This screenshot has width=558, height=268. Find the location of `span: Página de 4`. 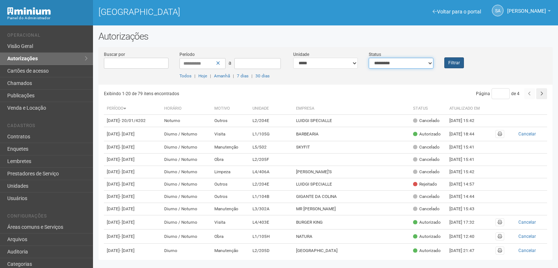

span: Página de 4 is located at coordinates (498, 94).